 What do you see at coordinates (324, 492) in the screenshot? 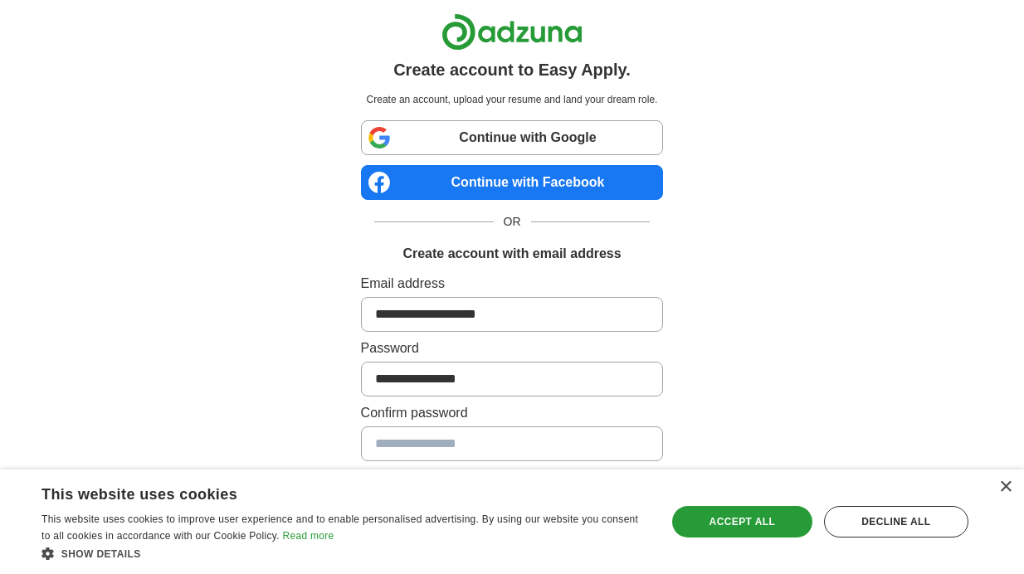
I see `div: This website uses cookies` at bounding box center [324, 492].